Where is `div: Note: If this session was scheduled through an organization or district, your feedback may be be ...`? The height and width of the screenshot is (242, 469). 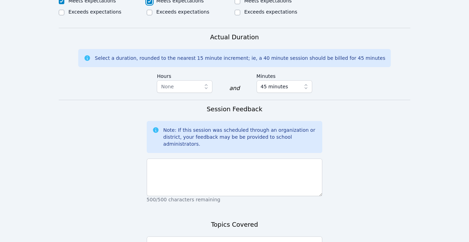 div: Note: If this session was scheduled through an organization or district, your feedback may be be ... is located at coordinates (240, 137).